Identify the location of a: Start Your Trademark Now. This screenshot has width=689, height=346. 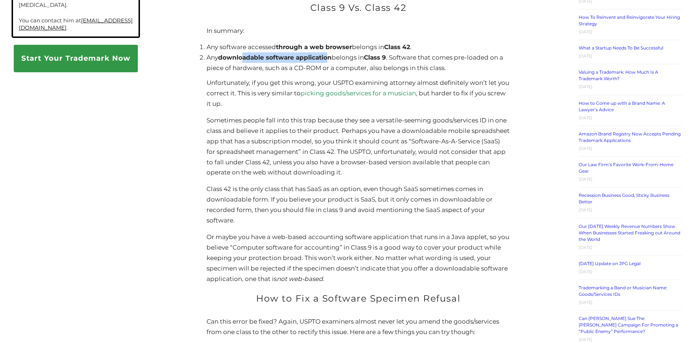
(76, 58).